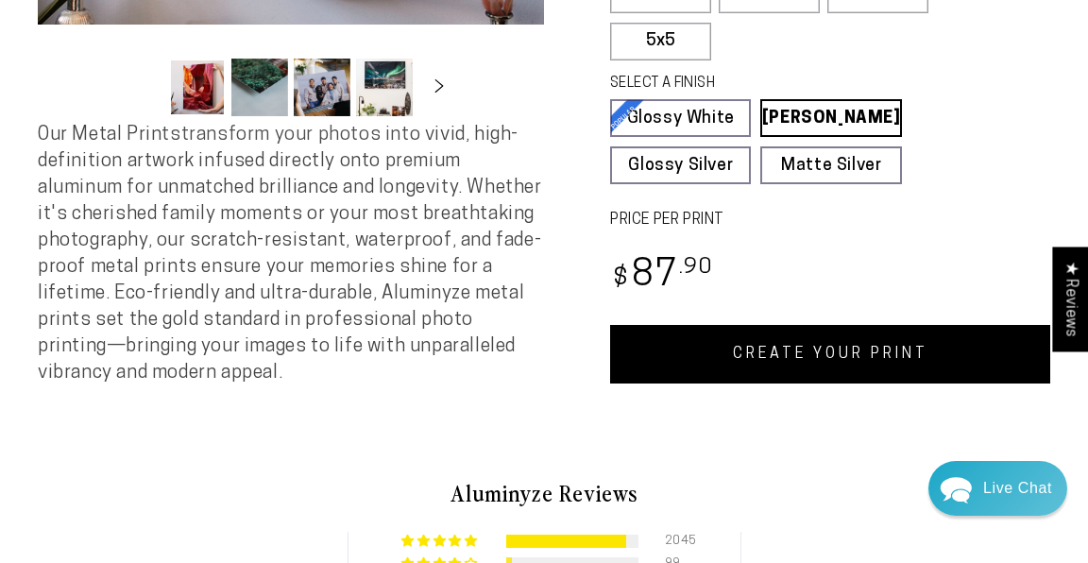 The image size is (1088, 563). What do you see at coordinates (676, 541) in the screenshot?
I see `div: 2045` at bounding box center [676, 541].